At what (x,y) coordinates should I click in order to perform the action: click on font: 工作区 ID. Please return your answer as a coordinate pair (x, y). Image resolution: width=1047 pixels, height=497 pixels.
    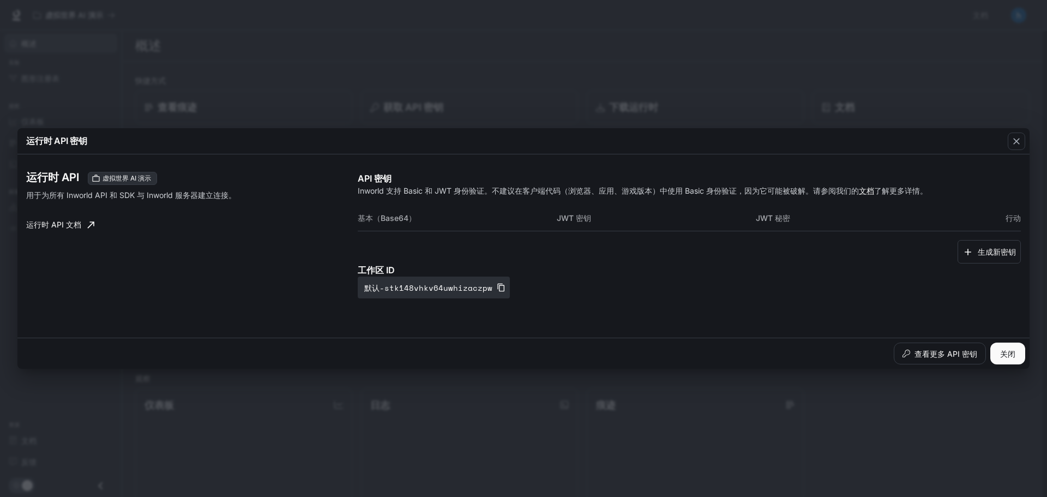
    Looking at the image, I should click on (376, 270).